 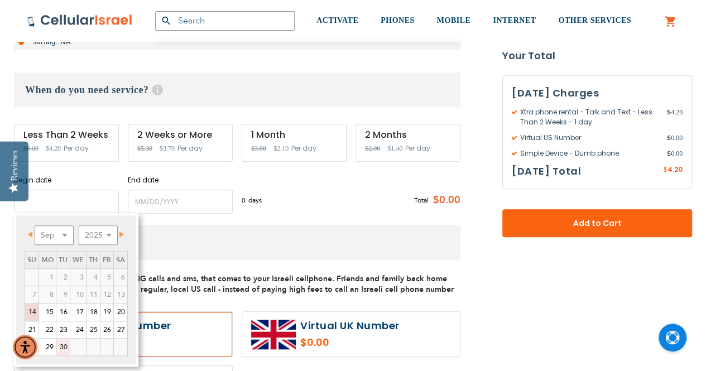 What do you see at coordinates (80, 21) in the screenshot?
I see `img: Cellular Israel Logo` at bounding box center [80, 21].